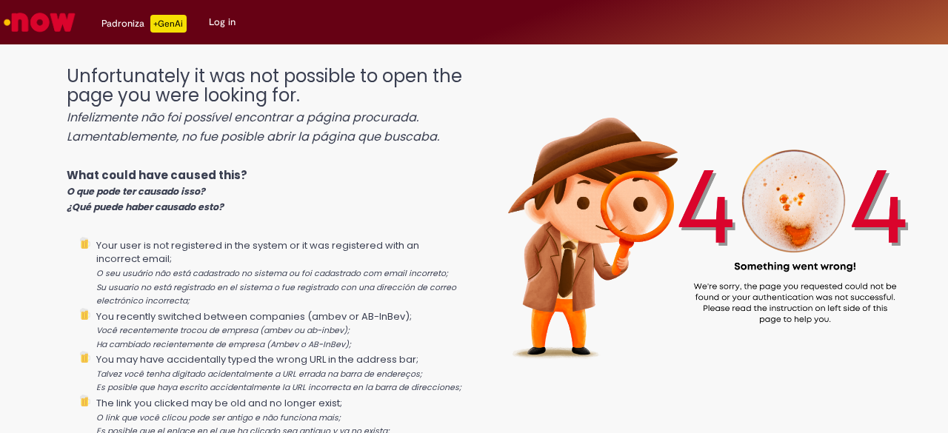  I want to click on i: Su usuario no está registrado en el sistema o fue registrado con una dirección de correo electrón..., so click(276, 295).